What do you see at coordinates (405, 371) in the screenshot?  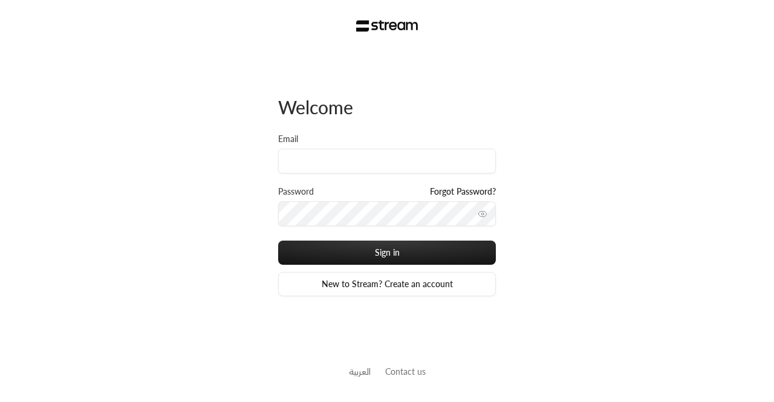 I see `a: Contact us` at bounding box center [405, 371].